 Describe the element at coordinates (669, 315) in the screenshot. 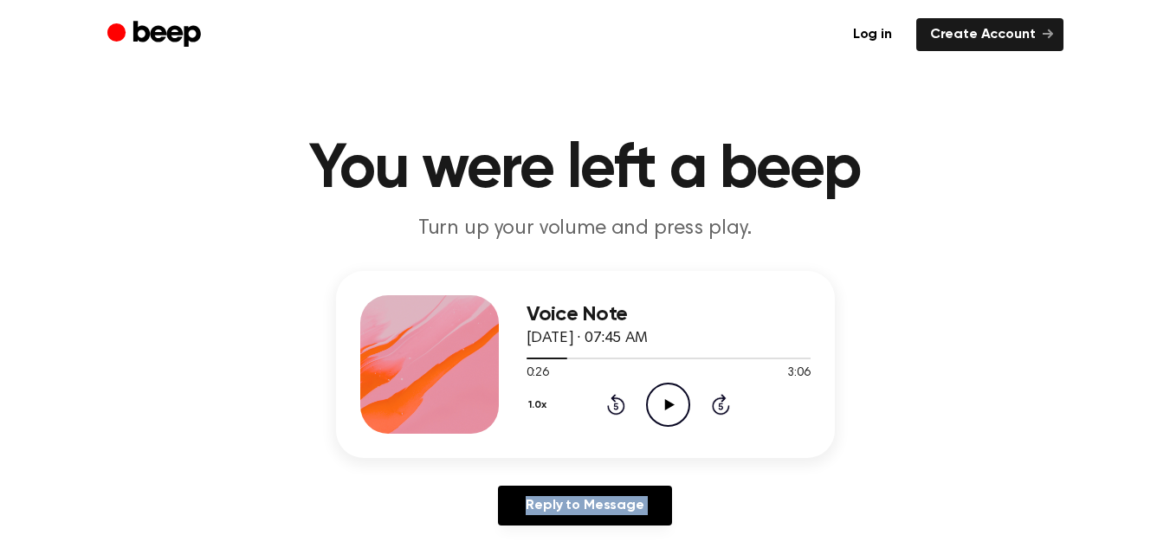

I see `h3: Voice Note` at that location.